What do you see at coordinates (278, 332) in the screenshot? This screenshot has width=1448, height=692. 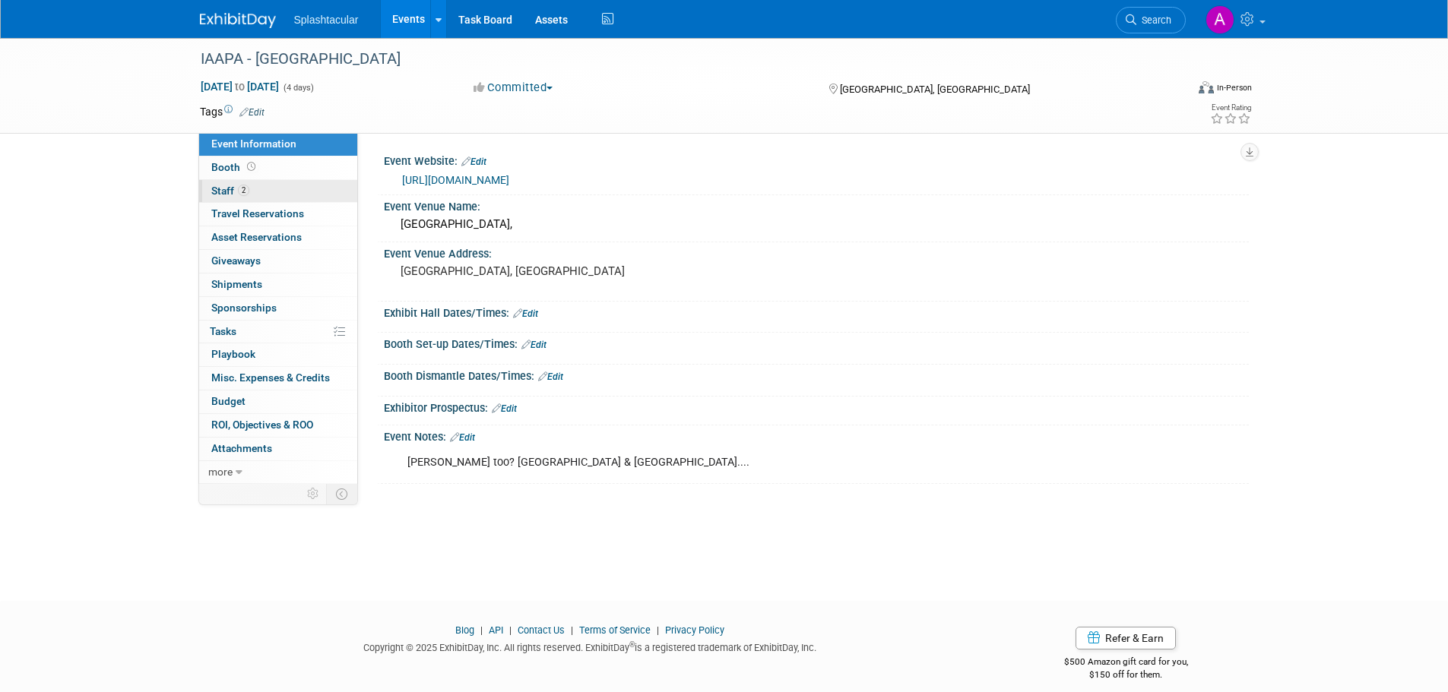 I see `a: Tasks` at bounding box center [278, 332].